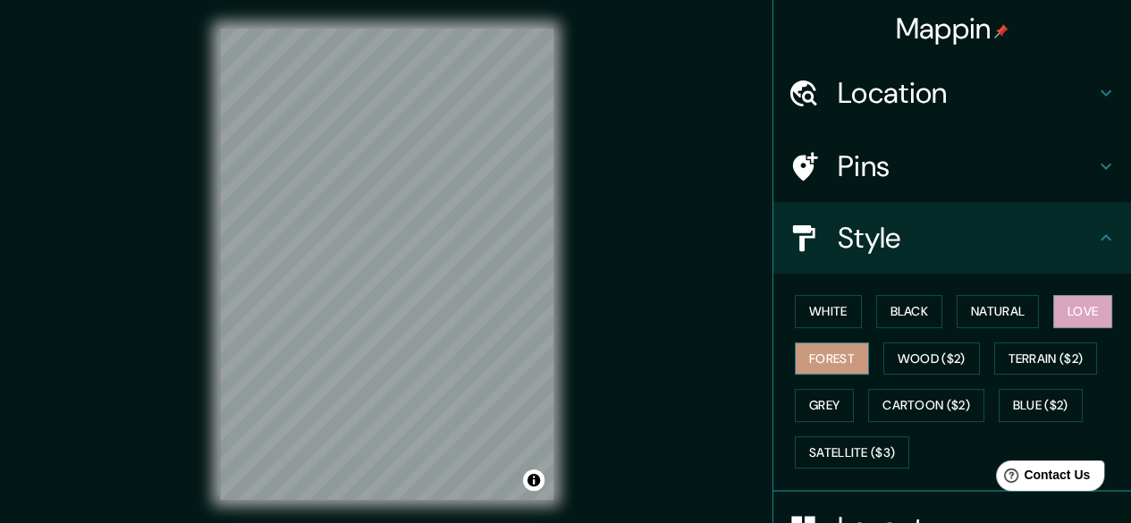 Image resolution: width=1131 pixels, height=523 pixels. Describe the element at coordinates (828, 311) in the screenshot. I see `button: White` at that location.